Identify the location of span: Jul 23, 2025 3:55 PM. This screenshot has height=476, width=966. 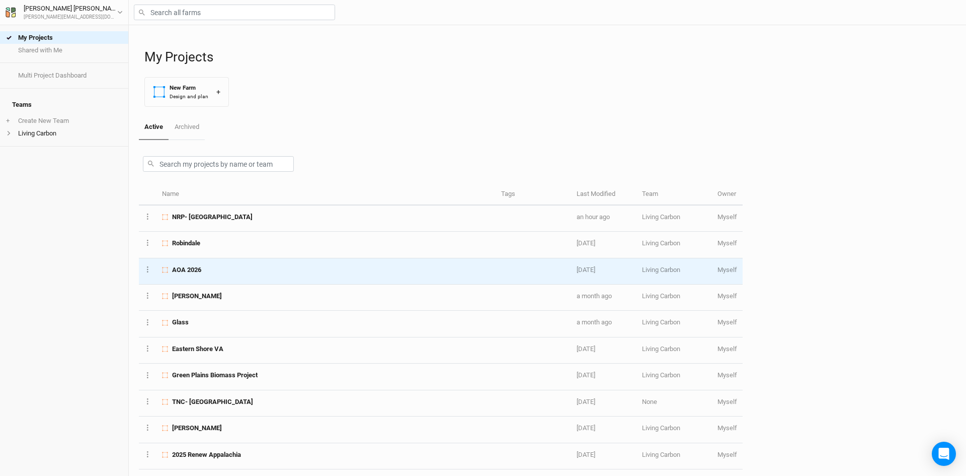
(586, 427).